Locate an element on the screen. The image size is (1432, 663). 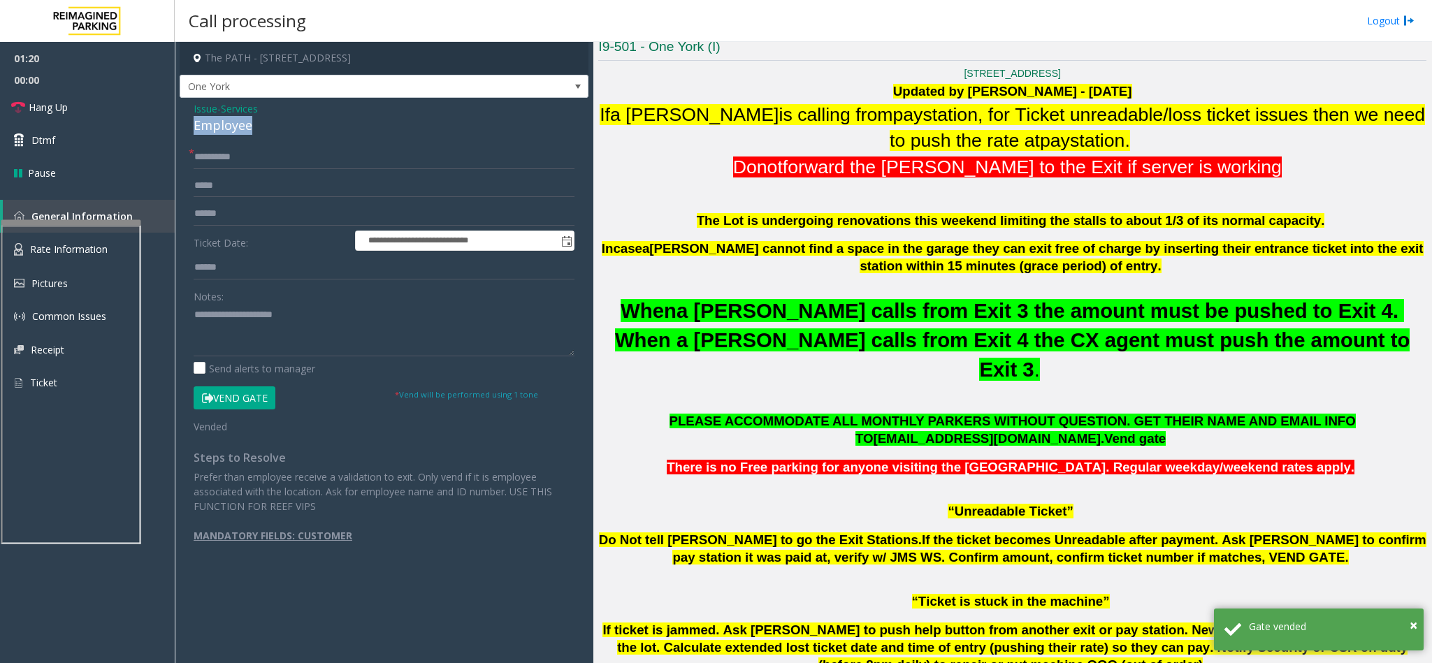
span: station is located at coordinates (1097, 140).